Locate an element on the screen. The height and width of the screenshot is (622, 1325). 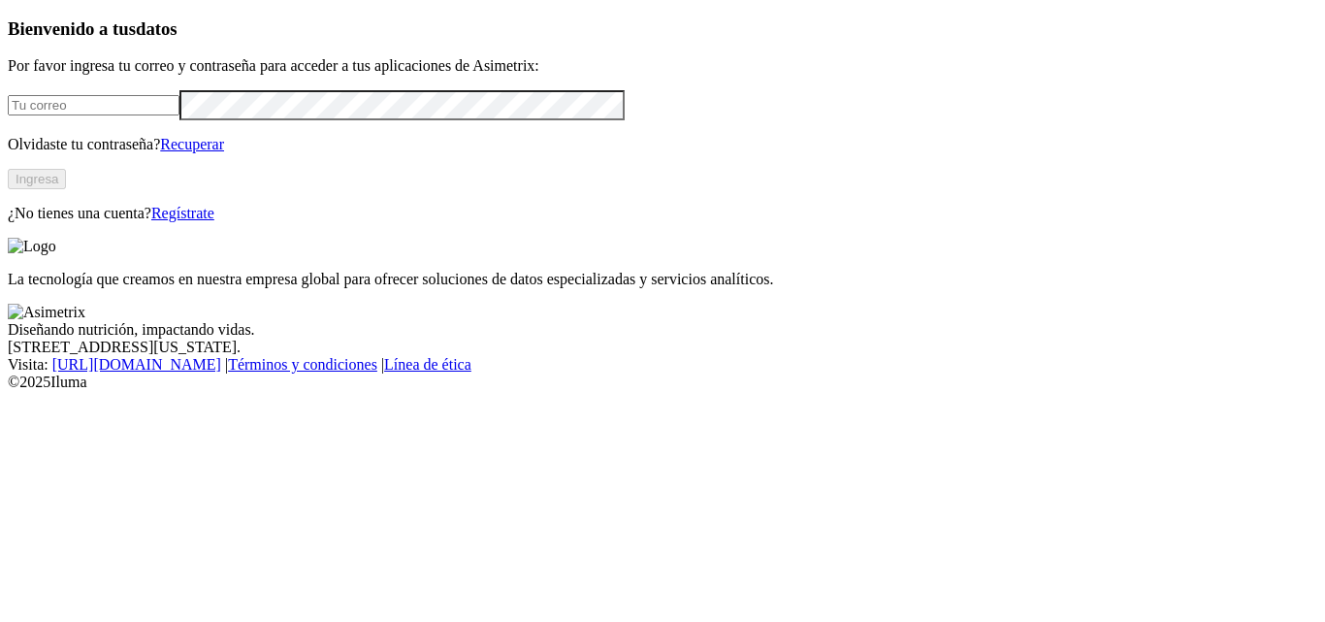
div: Visita : | | is located at coordinates (663, 365).